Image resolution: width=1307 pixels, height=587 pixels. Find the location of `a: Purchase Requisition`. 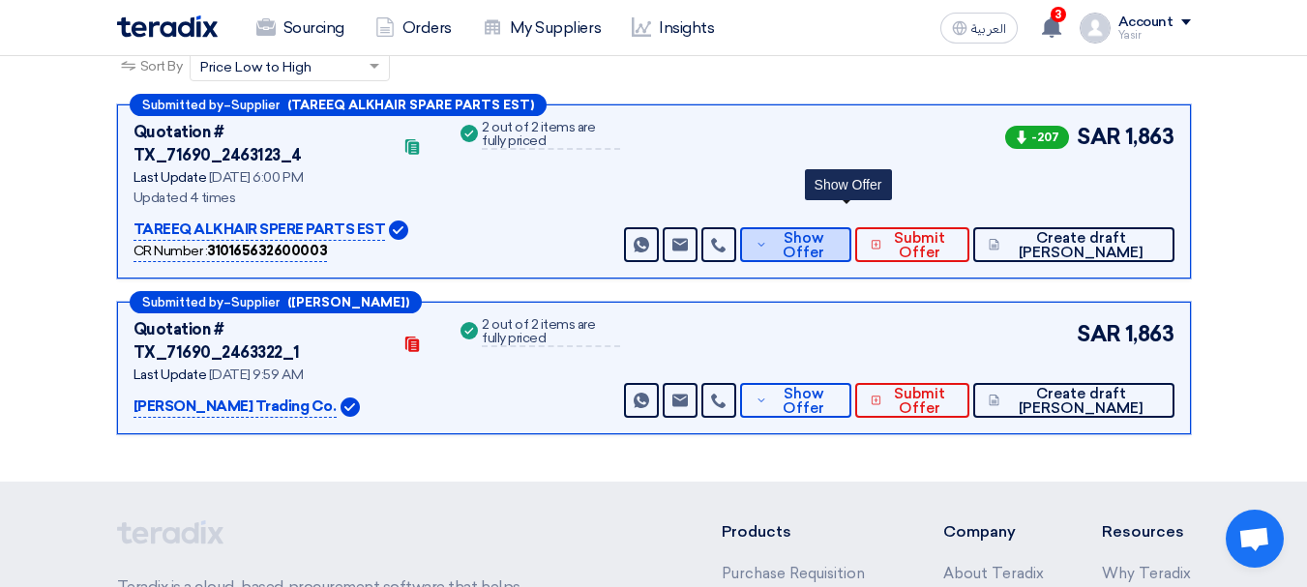

a: Purchase Requisition is located at coordinates (793, 574).